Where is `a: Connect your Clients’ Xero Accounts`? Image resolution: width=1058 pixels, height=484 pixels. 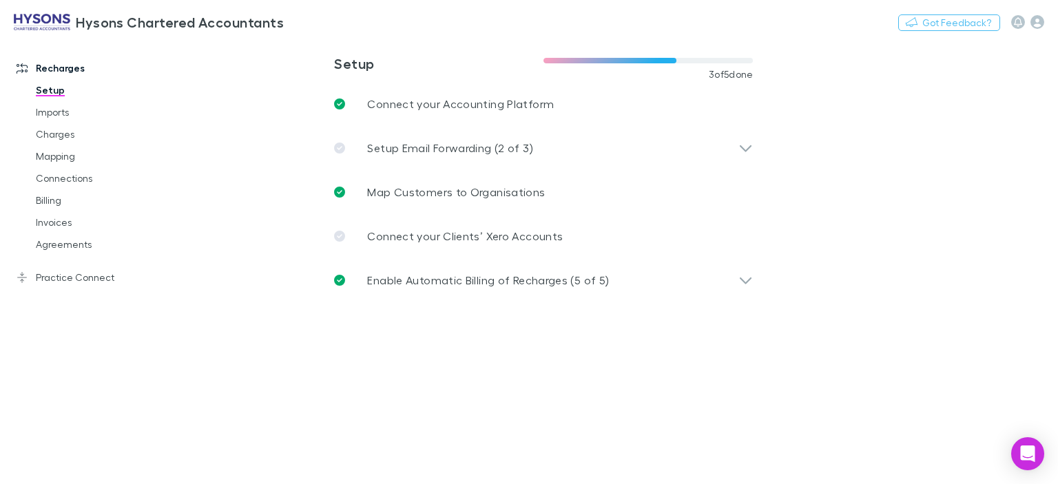 a: Connect your Clients’ Xero Accounts is located at coordinates (544, 236).